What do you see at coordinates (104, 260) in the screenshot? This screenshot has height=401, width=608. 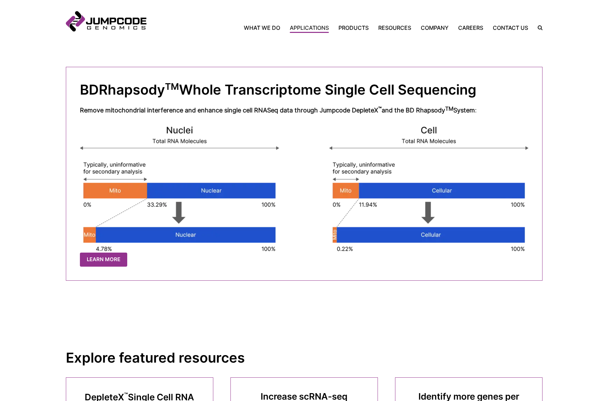 I see `a: Learn More` at bounding box center [104, 260].